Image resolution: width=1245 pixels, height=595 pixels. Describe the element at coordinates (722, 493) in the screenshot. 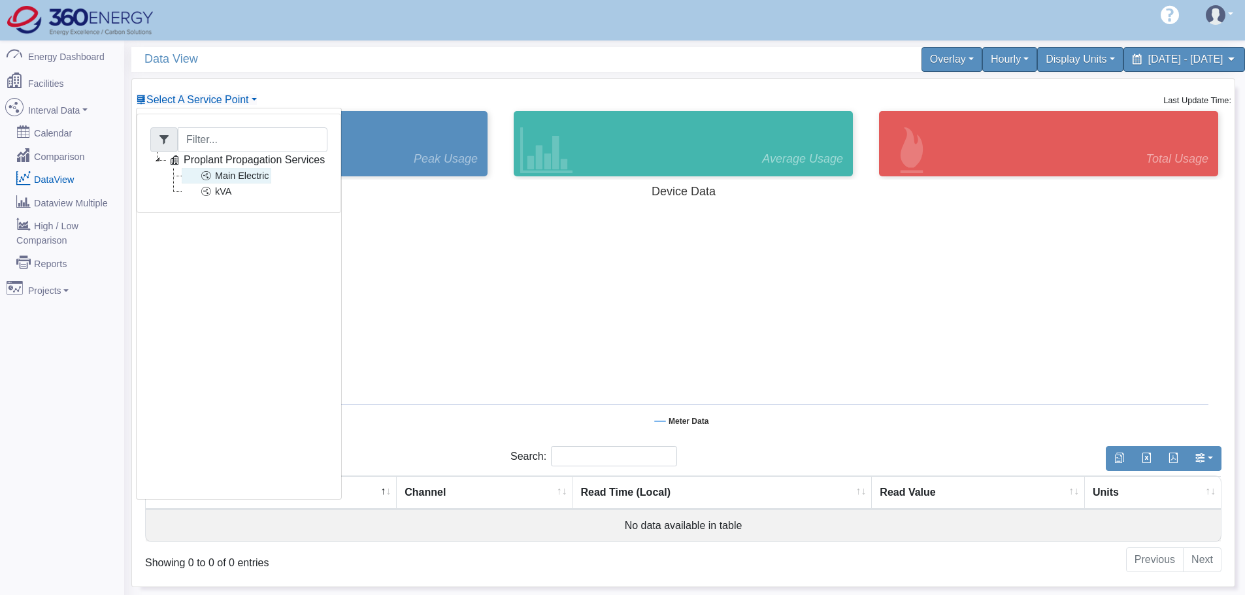

I see `th: Read Time (Local) : activate to sort column ascending` at that location.